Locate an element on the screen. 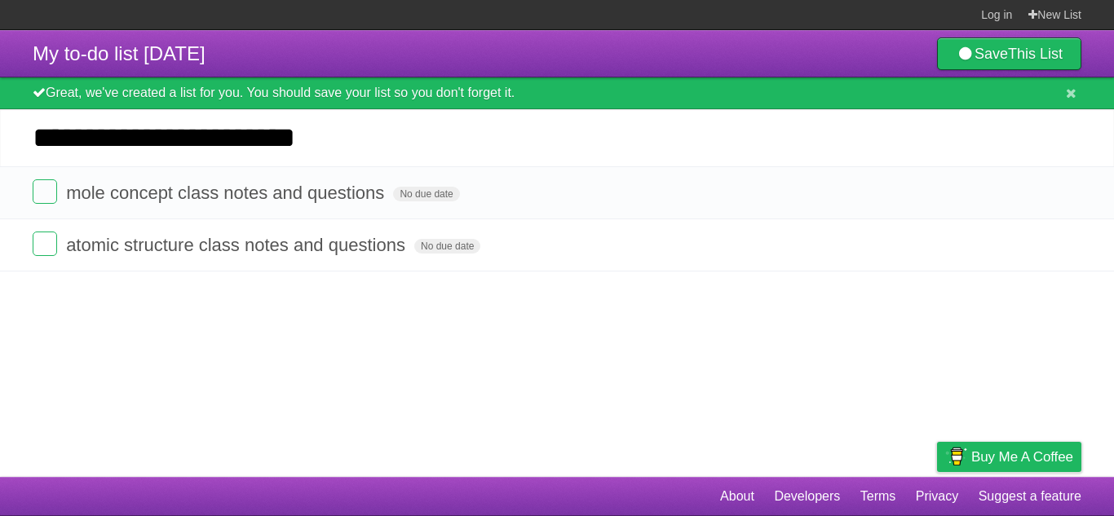  a: About is located at coordinates (737, 496).